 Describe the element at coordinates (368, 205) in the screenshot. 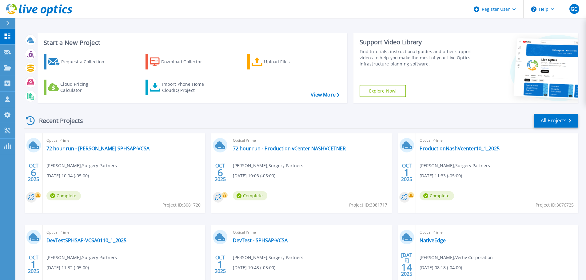

I see `span: Project ID: 3081717` at that location.